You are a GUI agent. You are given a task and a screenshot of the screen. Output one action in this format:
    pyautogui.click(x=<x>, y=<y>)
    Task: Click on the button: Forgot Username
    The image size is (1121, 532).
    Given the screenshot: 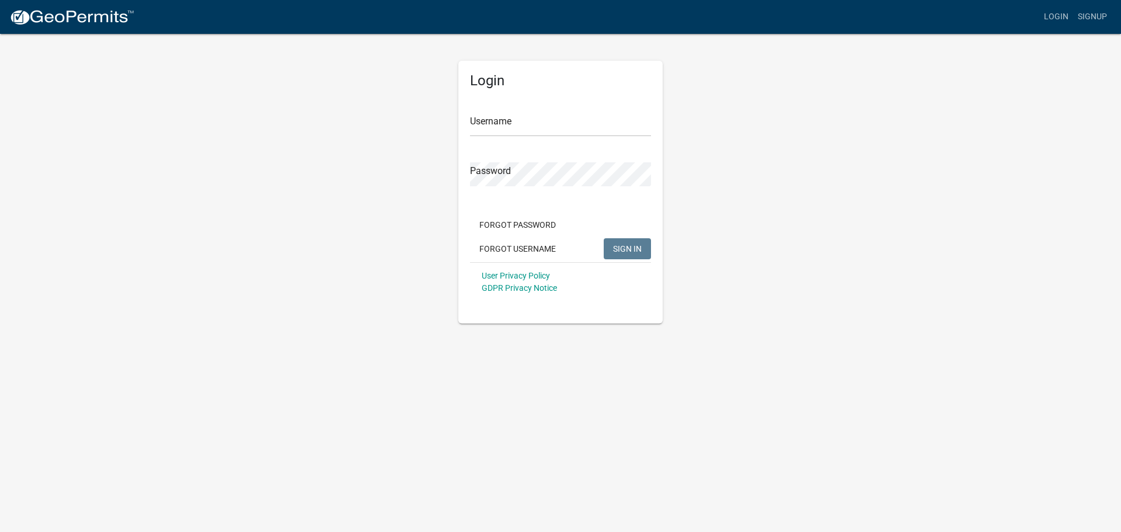 What is the action you would take?
    pyautogui.click(x=517, y=249)
    